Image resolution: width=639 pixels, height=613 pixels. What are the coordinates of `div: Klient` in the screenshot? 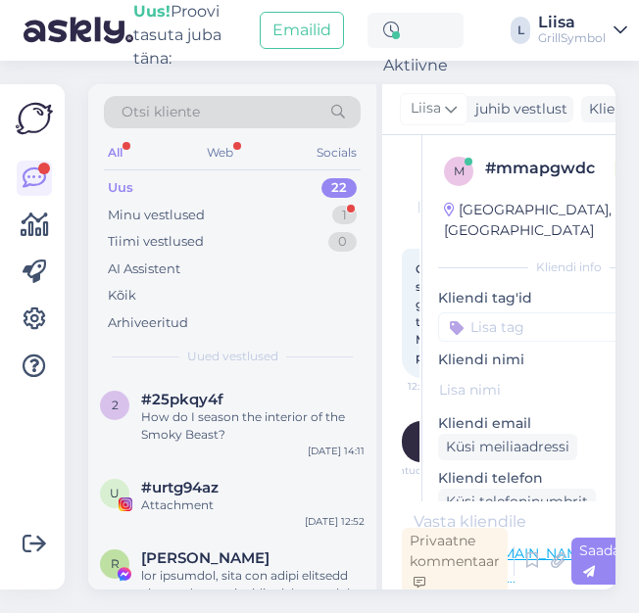 It's located at (605, 109).